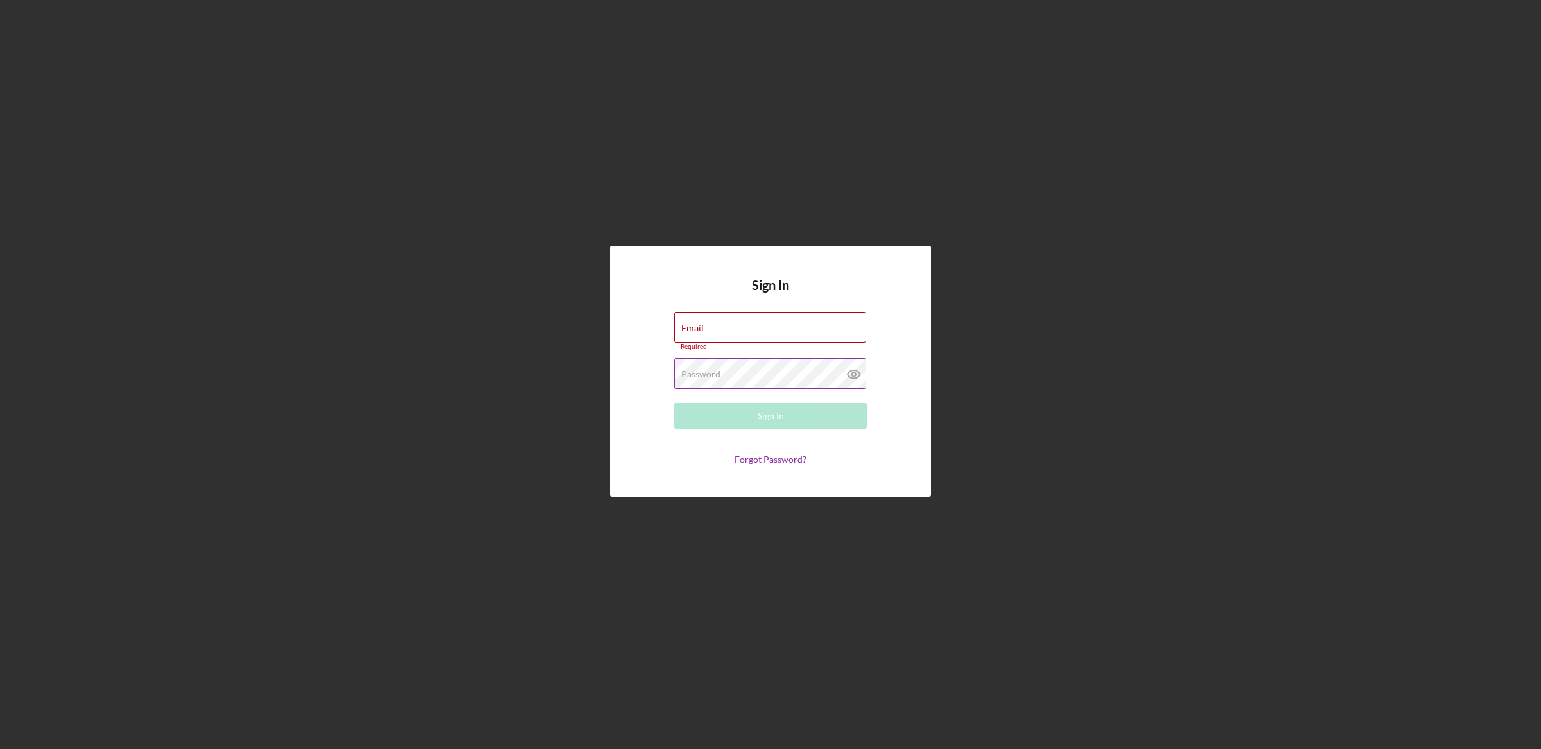 This screenshot has width=1541, height=749. I want to click on label: Password, so click(701, 374).